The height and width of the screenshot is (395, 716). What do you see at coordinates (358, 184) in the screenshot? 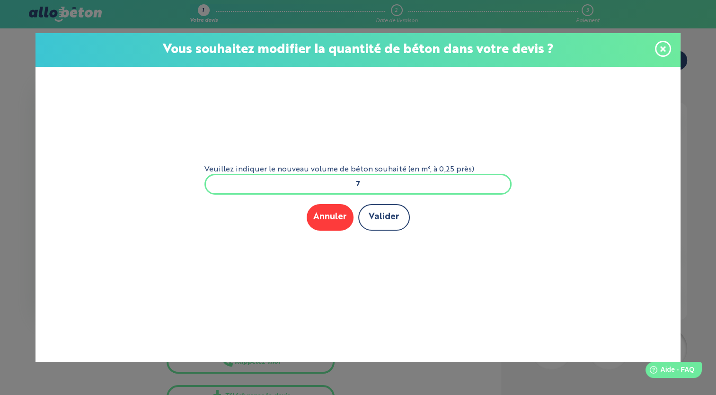
I see `input: xxx` at bounding box center [358, 184].